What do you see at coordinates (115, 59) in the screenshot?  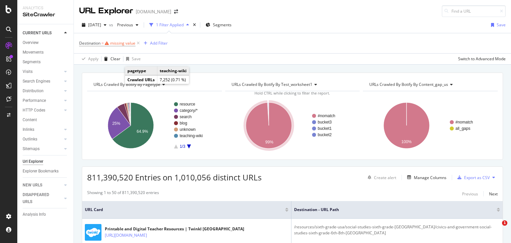 I see `div: Clear` at bounding box center [115, 59].